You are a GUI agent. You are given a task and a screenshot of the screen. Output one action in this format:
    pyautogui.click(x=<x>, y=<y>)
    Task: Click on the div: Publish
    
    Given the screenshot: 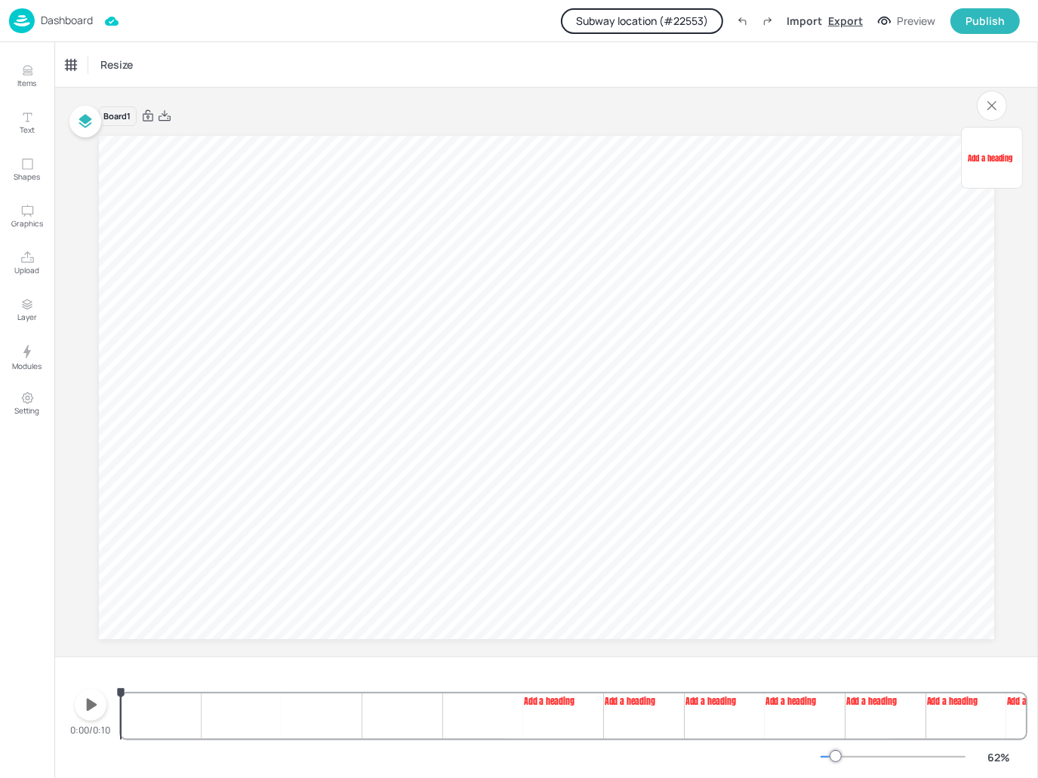 What is the action you would take?
    pyautogui.click(x=985, y=21)
    